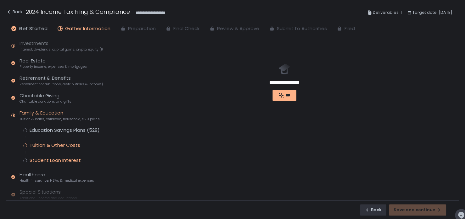  I want to click on span: Submit to Authorities, so click(301, 29).